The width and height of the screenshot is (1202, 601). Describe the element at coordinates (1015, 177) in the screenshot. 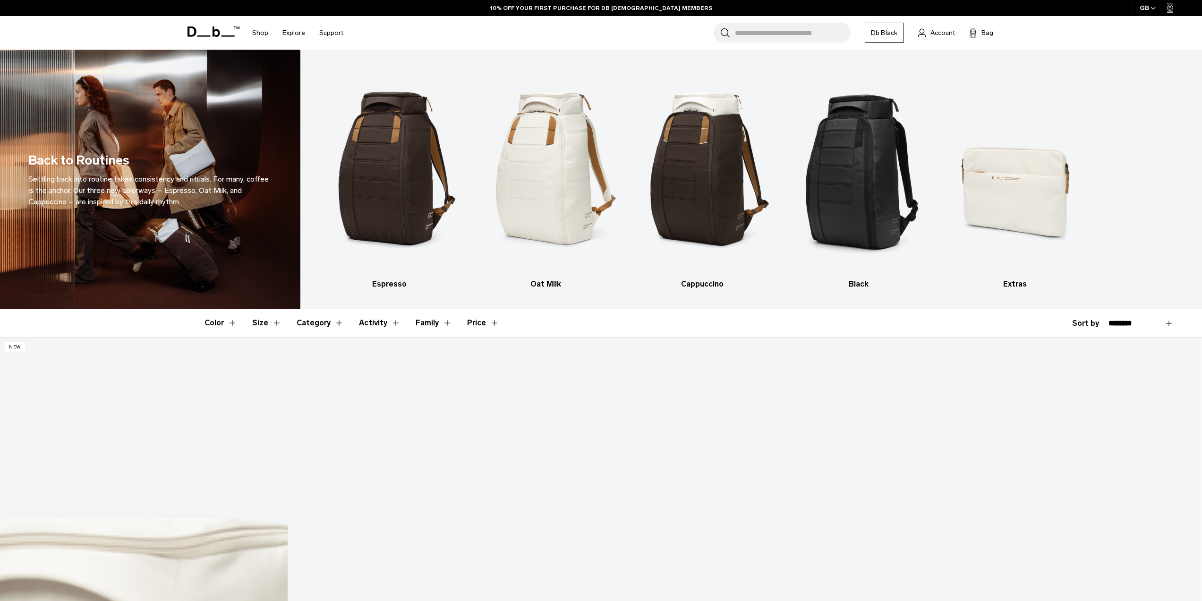

I see `a: Db Extras` at that location.